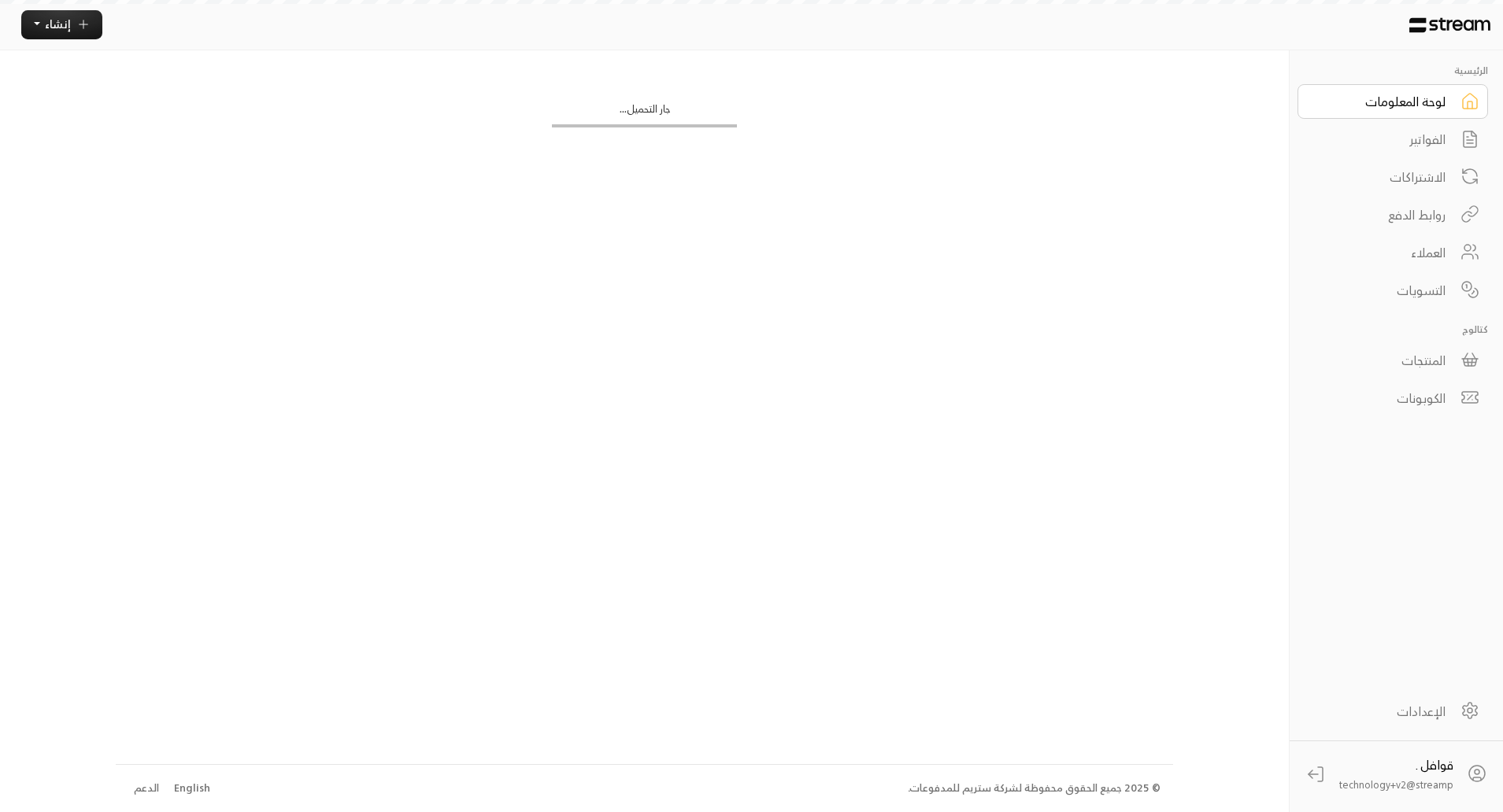 This screenshot has height=812, width=1503. I want to click on div: English, so click(192, 789).